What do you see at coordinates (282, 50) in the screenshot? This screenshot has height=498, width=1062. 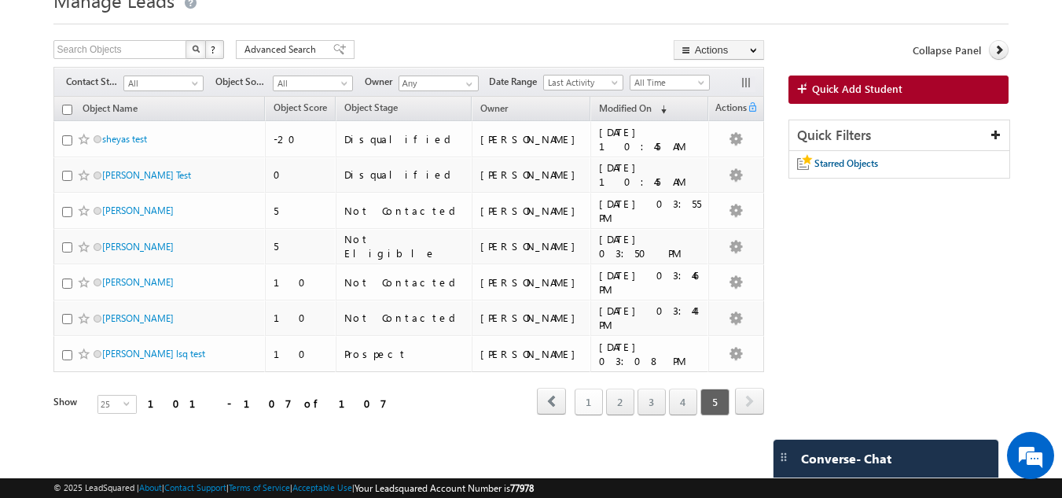 I see `span: Advanced Search` at bounding box center [282, 50].